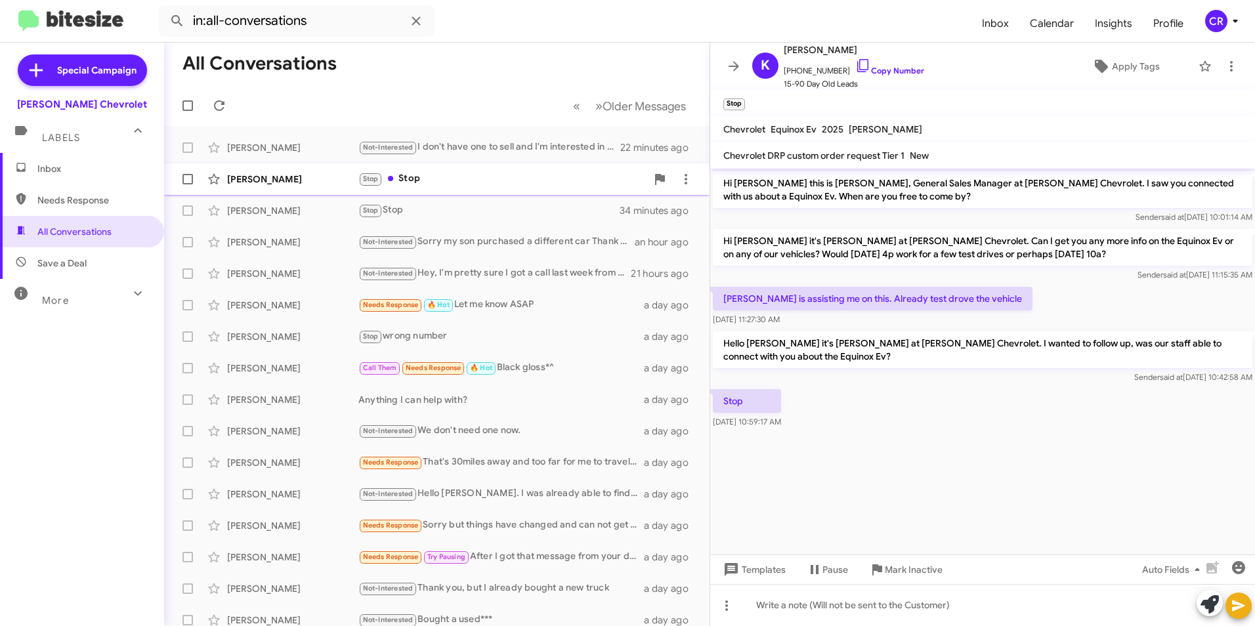  What do you see at coordinates (501, 431) in the screenshot?
I see `div: We don't need one now.` at bounding box center [501, 431].